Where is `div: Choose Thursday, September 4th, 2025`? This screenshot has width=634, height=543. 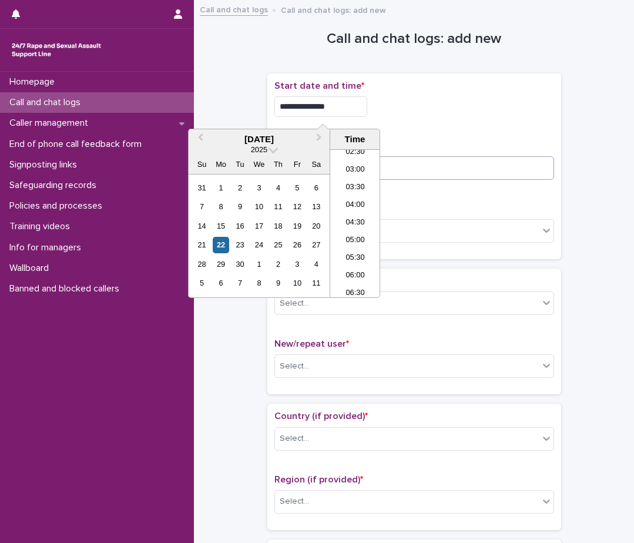 div: Choose Thursday, September 4th, 2025 is located at coordinates (278, 187).